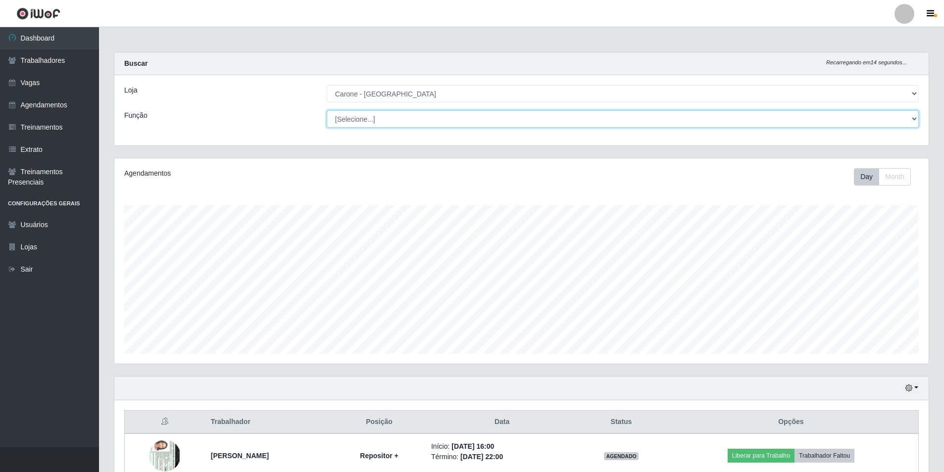 The width and height of the screenshot is (944, 472). What do you see at coordinates (761, 456) in the screenshot?
I see `button: Liberar para Trabalho` at bounding box center [761, 456].